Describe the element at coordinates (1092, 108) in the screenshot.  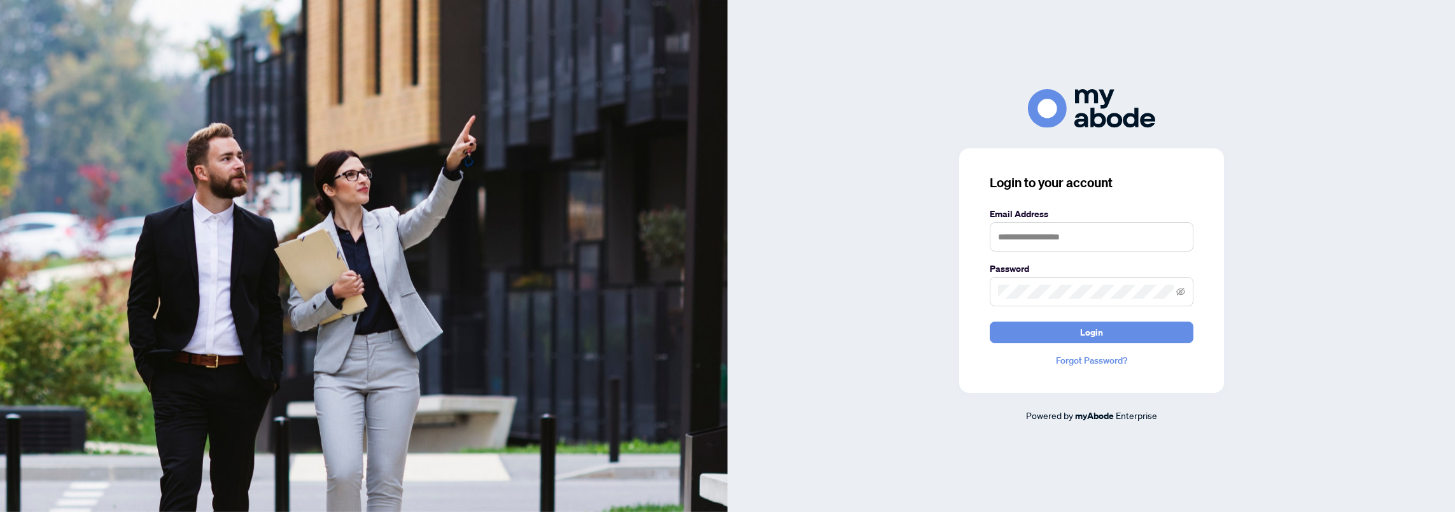
I see `img: ma-logo` at that location.